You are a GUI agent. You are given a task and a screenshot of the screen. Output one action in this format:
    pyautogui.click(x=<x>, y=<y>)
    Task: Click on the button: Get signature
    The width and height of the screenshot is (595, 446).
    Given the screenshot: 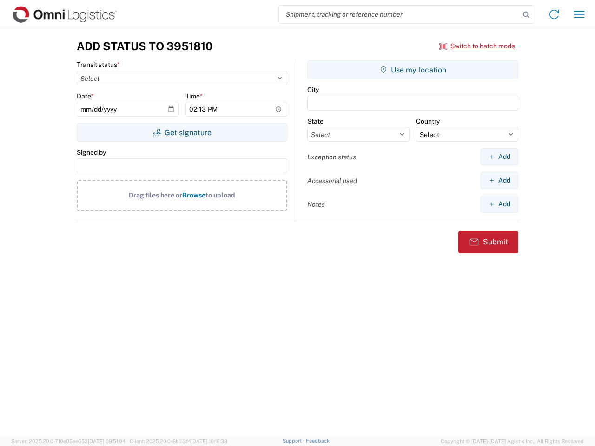 What is the action you would take?
    pyautogui.click(x=182, y=132)
    